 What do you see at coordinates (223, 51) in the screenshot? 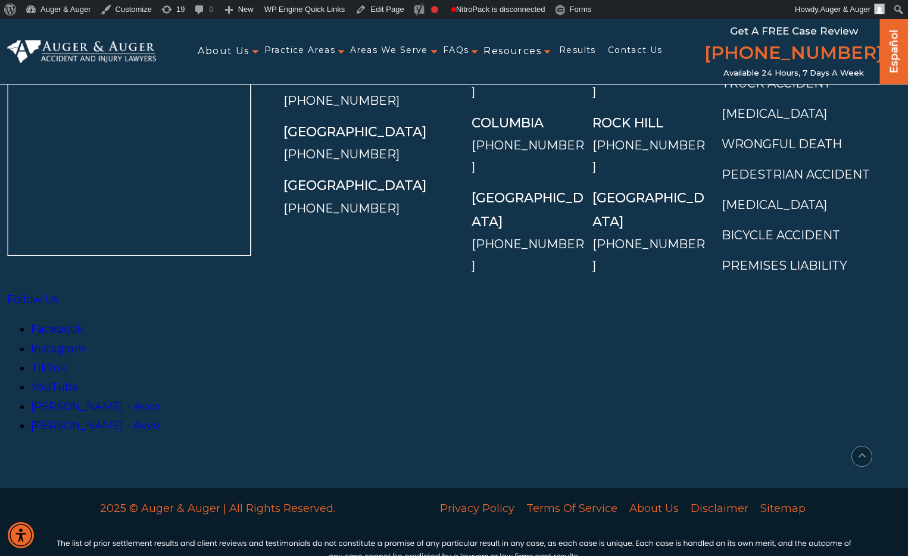
I see `span: About Us` at bounding box center [223, 51].